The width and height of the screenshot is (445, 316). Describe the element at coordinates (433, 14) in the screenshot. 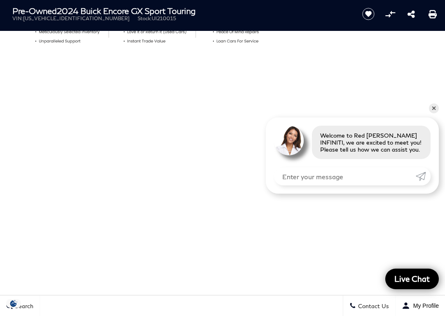

I see `a: Print this Pre-Owned 2024 Buick Encore GX Sport Touring` at that location.